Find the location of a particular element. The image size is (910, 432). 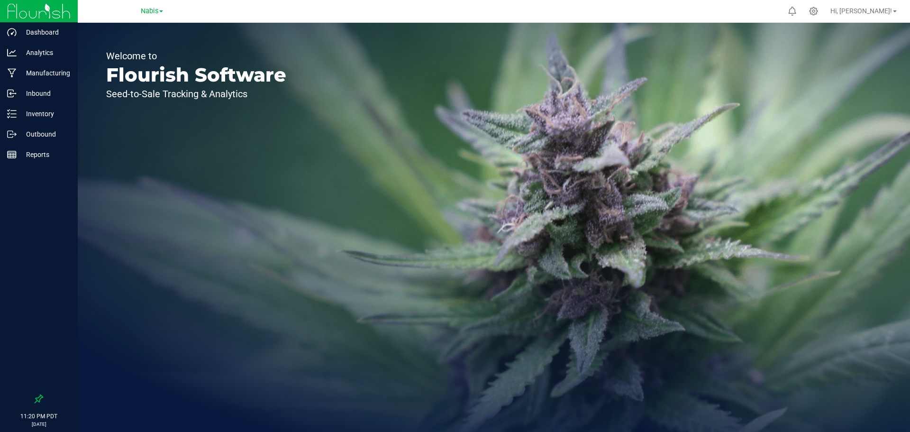

p: Outbound is located at coordinates (45, 134).